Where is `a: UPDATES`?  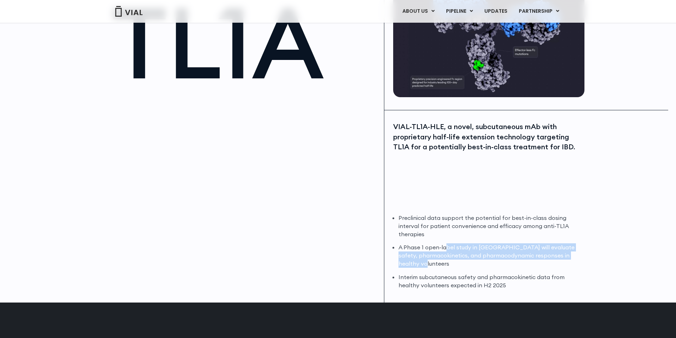
a: UPDATES is located at coordinates (495, 11).